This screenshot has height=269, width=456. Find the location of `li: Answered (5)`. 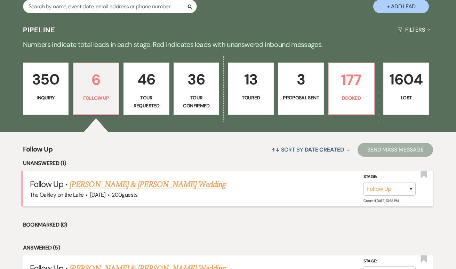

li: Answered (5) is located at coordinates (228, 248).